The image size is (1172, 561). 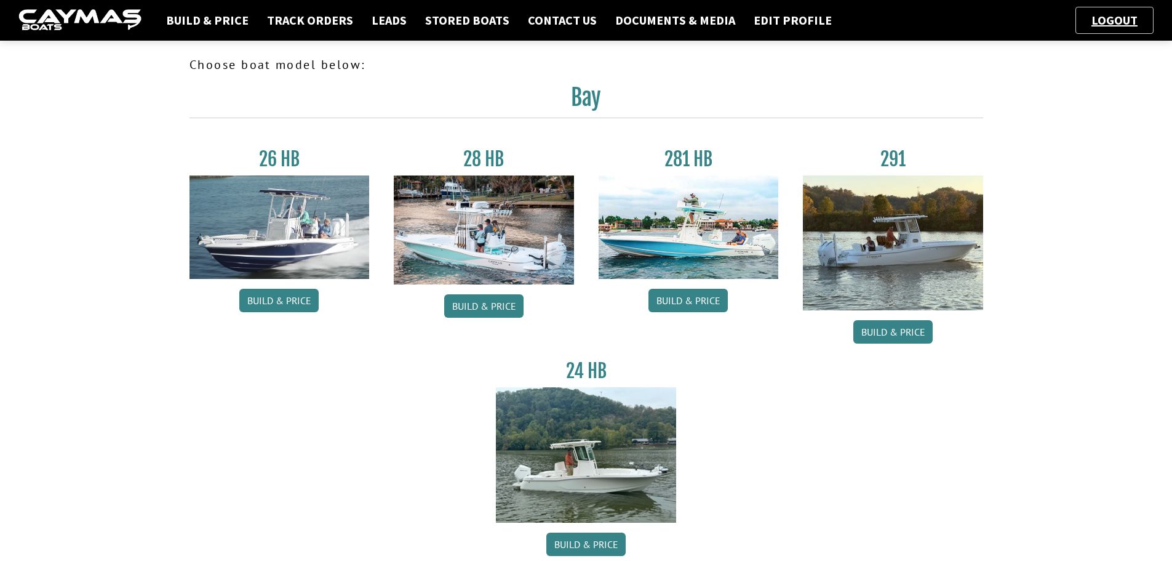 I want to click on a: Logout, so click(x=1114, y=20).